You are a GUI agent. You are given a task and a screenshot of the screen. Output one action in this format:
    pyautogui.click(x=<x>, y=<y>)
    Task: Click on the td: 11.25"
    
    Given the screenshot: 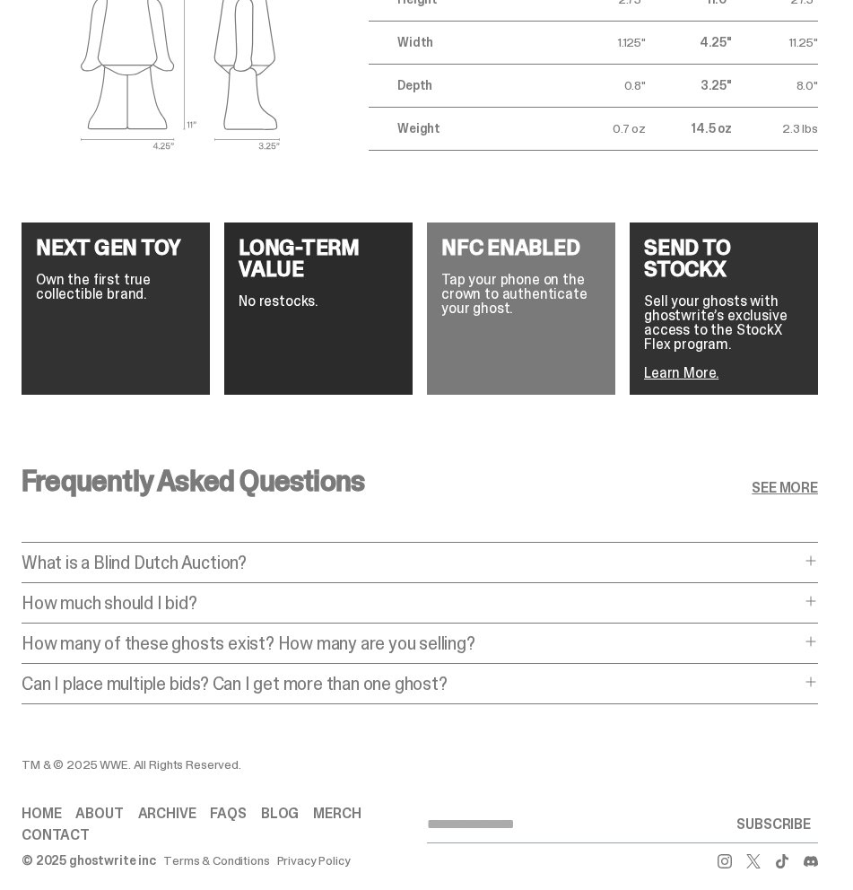 What is the action you would take?
    pyautogui.click(x=775, y=42)
    